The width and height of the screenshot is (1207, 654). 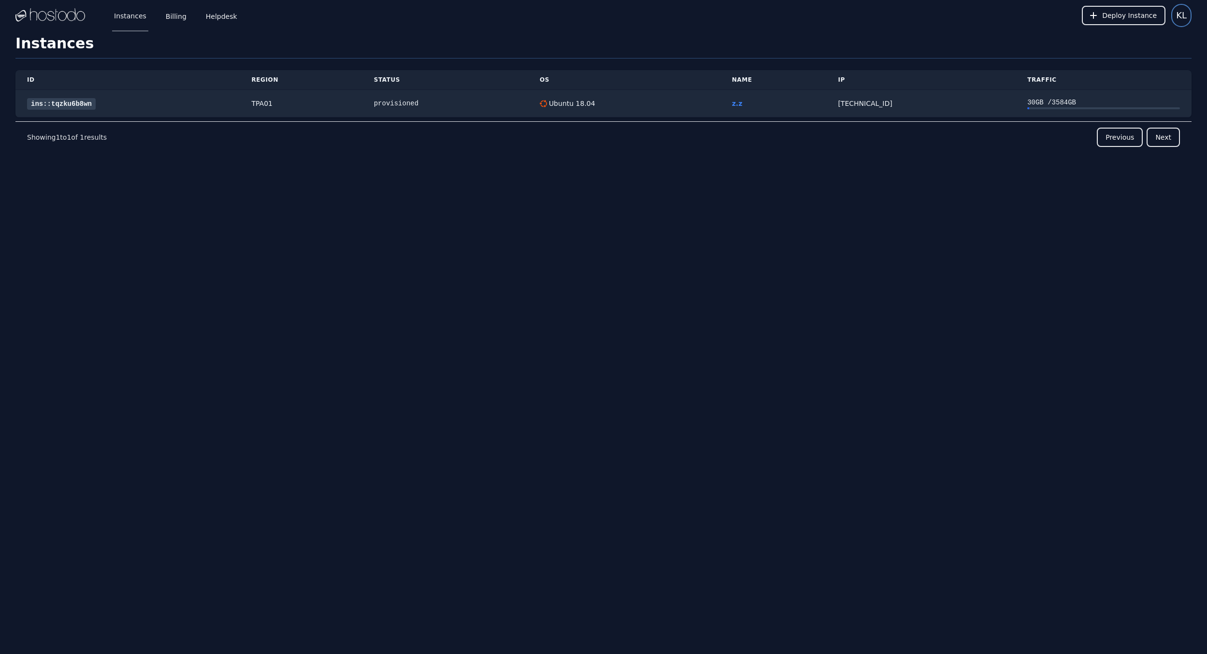 What do you see at coordinates (445, 103) in the screenshot?
I see `div: provisioned` at bounding box center [445, 103].